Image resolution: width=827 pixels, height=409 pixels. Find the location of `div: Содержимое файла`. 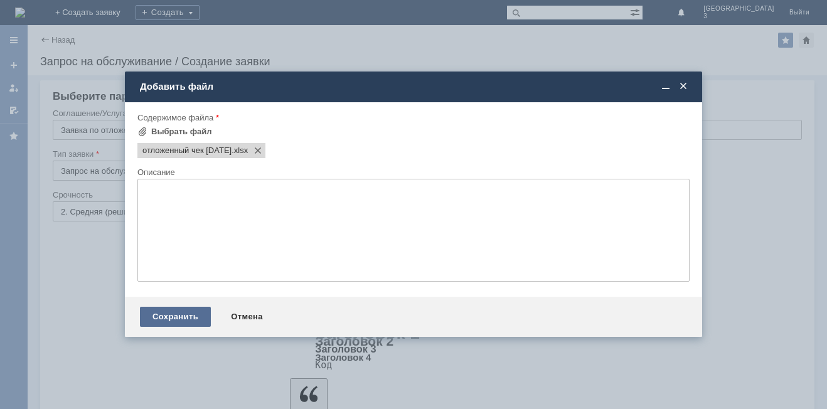

div: Содержимое файла is located at coordinates (412, 117).